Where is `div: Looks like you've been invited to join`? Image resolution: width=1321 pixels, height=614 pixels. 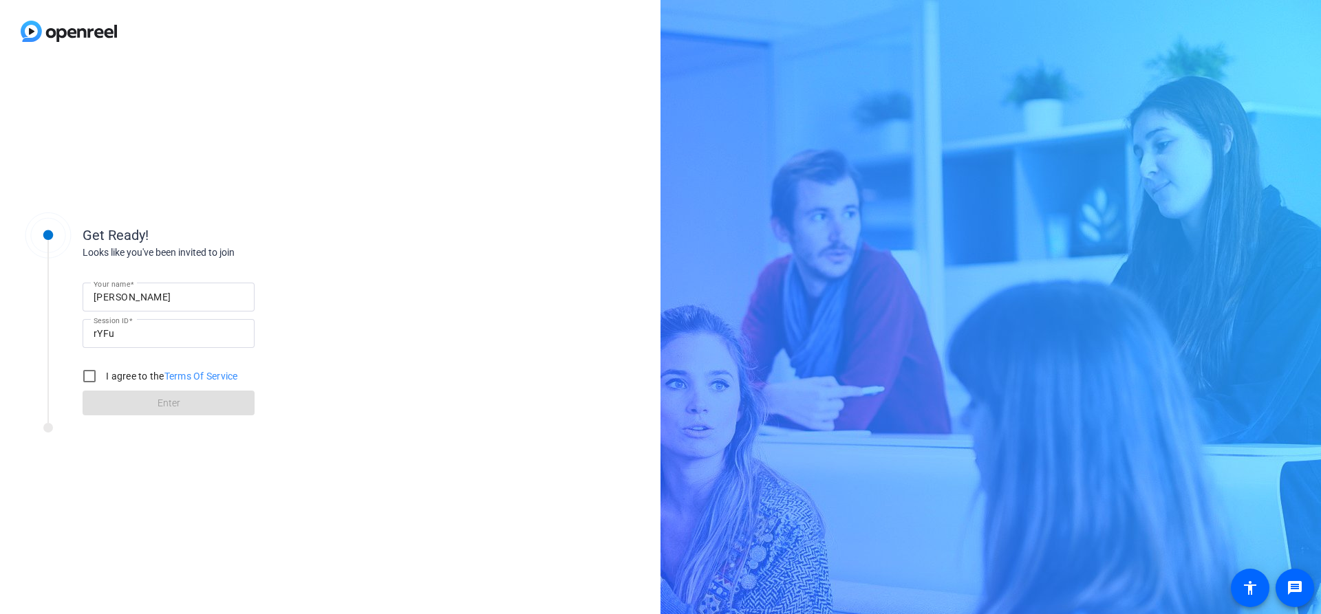 div: Looks like you've been invited to join is located at coordinates (220, 252).